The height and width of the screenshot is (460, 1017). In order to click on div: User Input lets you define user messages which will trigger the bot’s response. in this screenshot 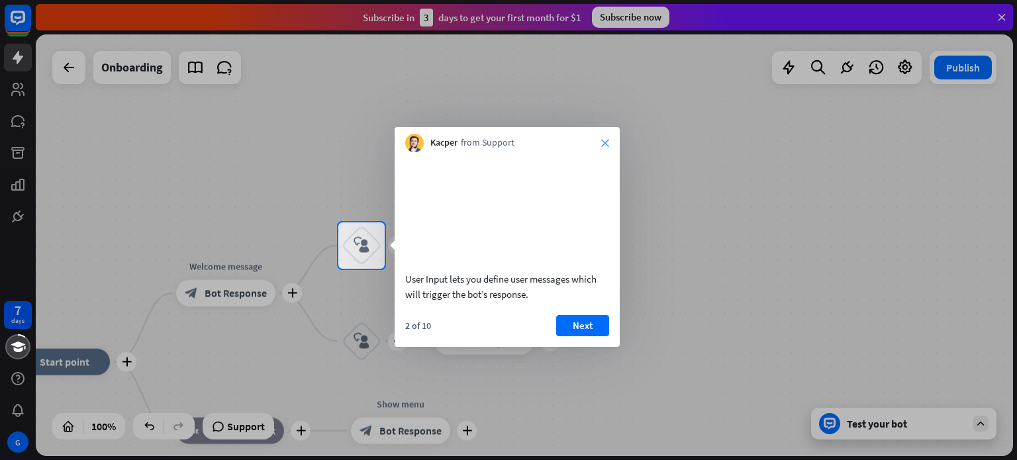, I will do `click(507, 287)`.